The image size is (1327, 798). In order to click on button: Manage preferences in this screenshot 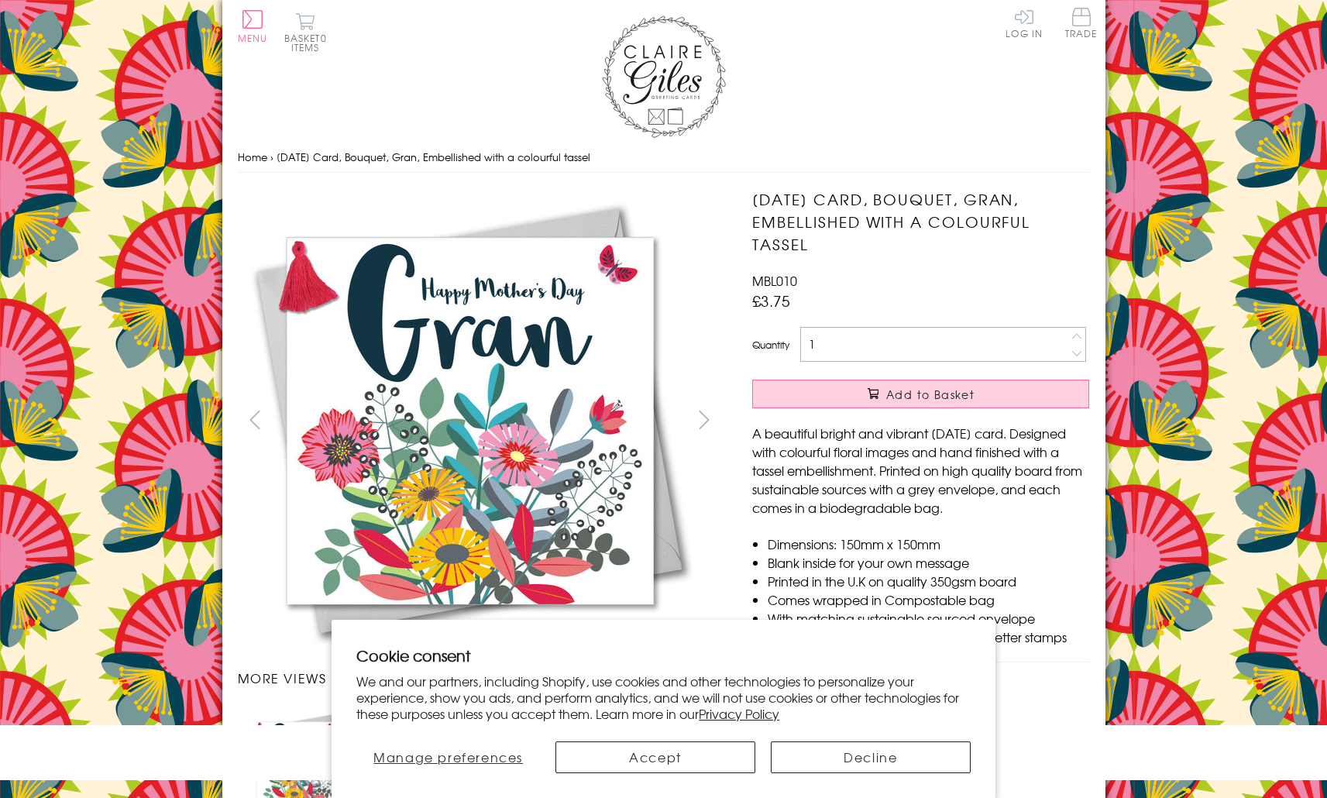, I will do `click(448, 757)`.